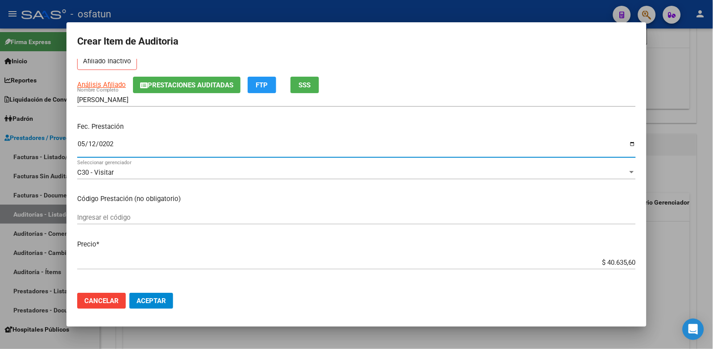  What do you see at coordinates (262, 85) in the screenshot?
I see `span: FTP` at bounding box center [262, 85].